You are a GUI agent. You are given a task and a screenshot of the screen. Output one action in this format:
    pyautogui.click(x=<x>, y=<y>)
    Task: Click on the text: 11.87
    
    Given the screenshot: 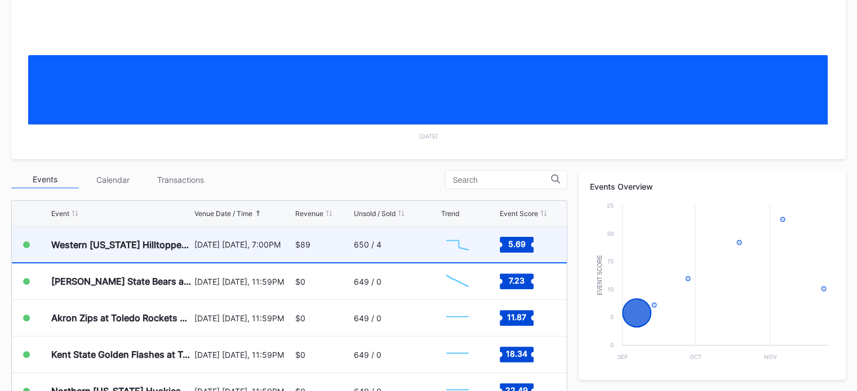 What is the action you would take?
    pyautogui.click(x=517, y=317)
    